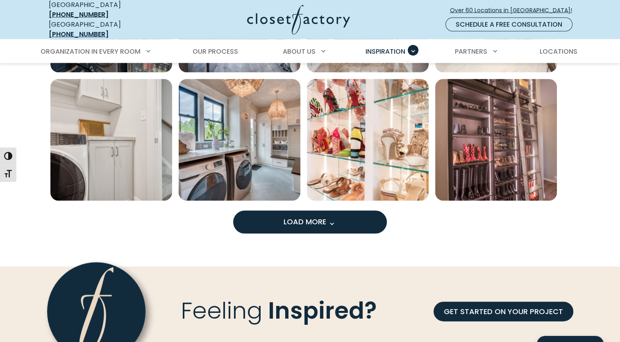 The width and height of the screenshot is (620, 342). Describe the element at coordinates (322, 310) in the screenshot. I see `span: Inspired?` at that location.